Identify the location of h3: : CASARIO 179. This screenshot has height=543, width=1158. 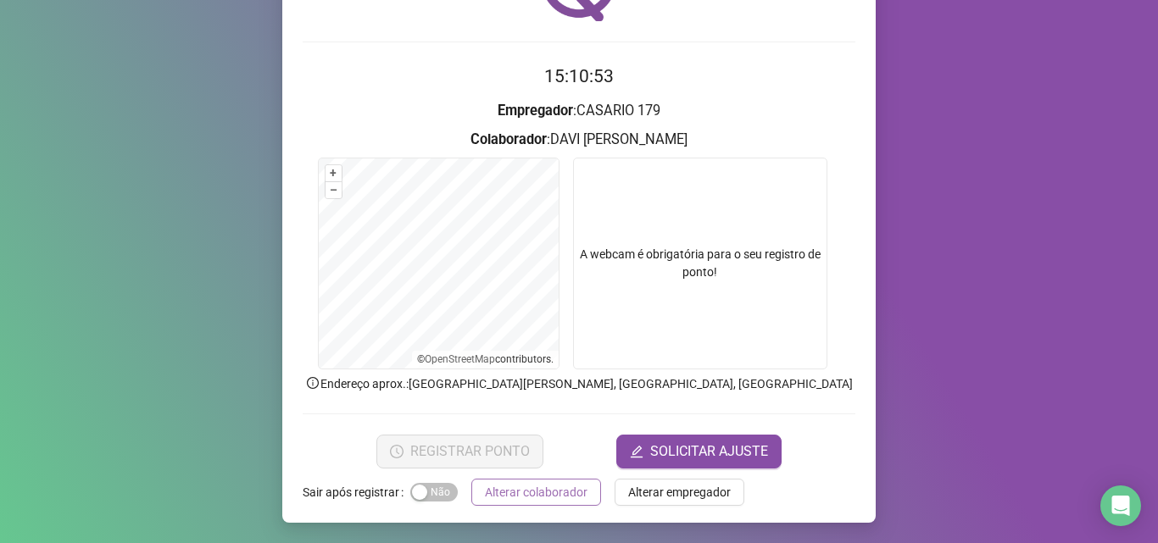
(579, 111).